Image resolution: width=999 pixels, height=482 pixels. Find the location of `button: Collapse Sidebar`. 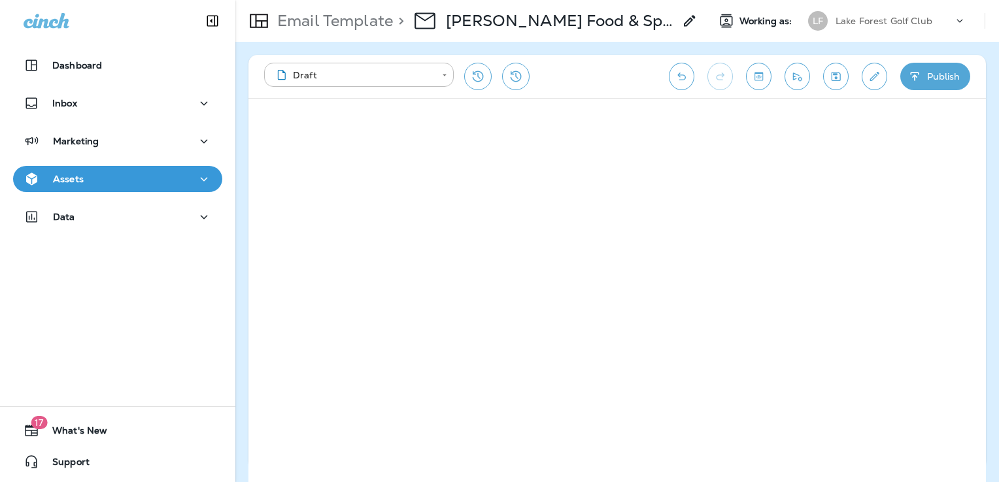

button: Collapse Sidebar is located at coordinates (212, 21).